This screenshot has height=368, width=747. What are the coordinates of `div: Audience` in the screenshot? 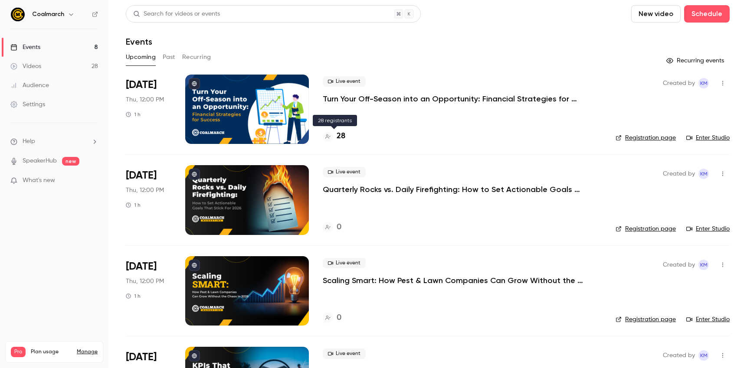 It's located at (30, 85).